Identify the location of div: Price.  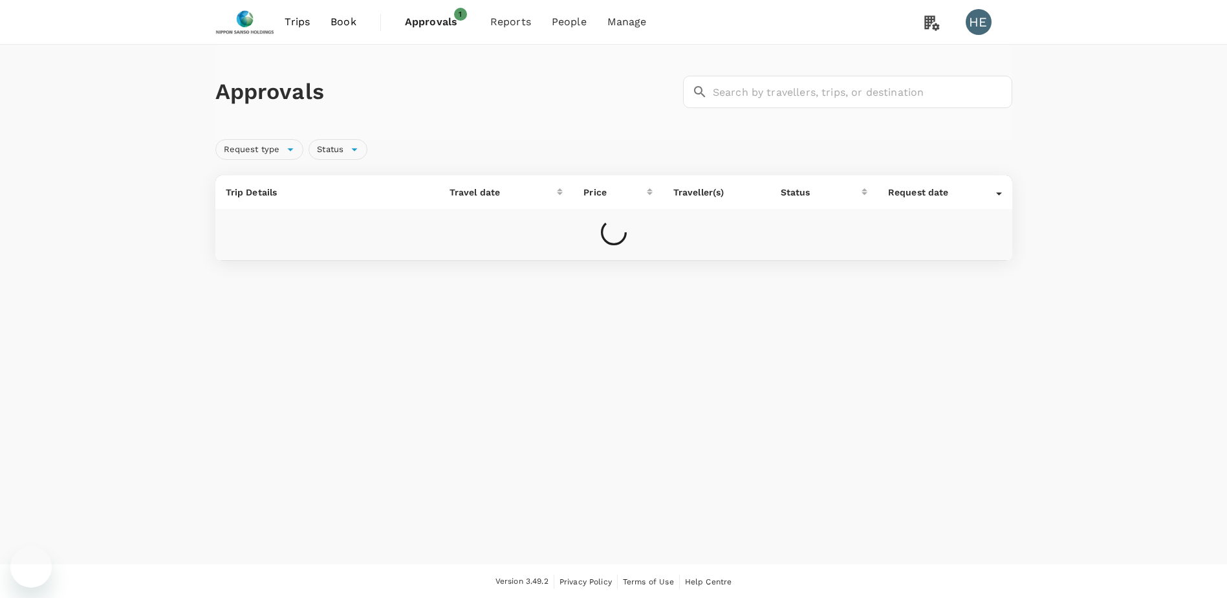
(615, 192).